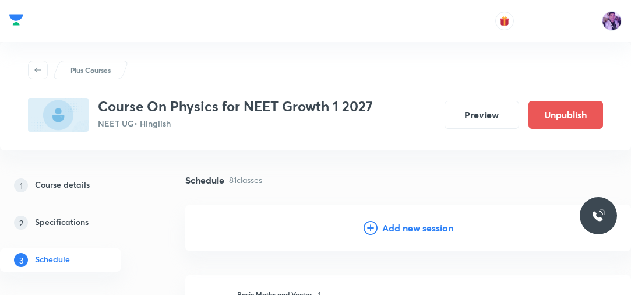 This screenshot has height=295, width=631. What do you see at coordinates (90, 70) in the screenshot?
I see `p: Plus Courses` at bounding box center [90, 70].